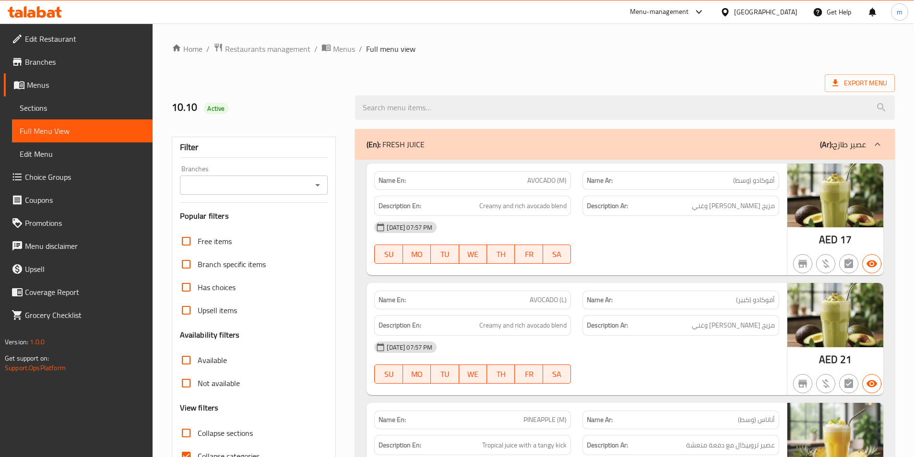 This screenshot has width=914, height=457. Describe the element at coordinates (733, 325) in the screenshot. I see `span: مزيج أفوكادو كريمي وغني` at that location.